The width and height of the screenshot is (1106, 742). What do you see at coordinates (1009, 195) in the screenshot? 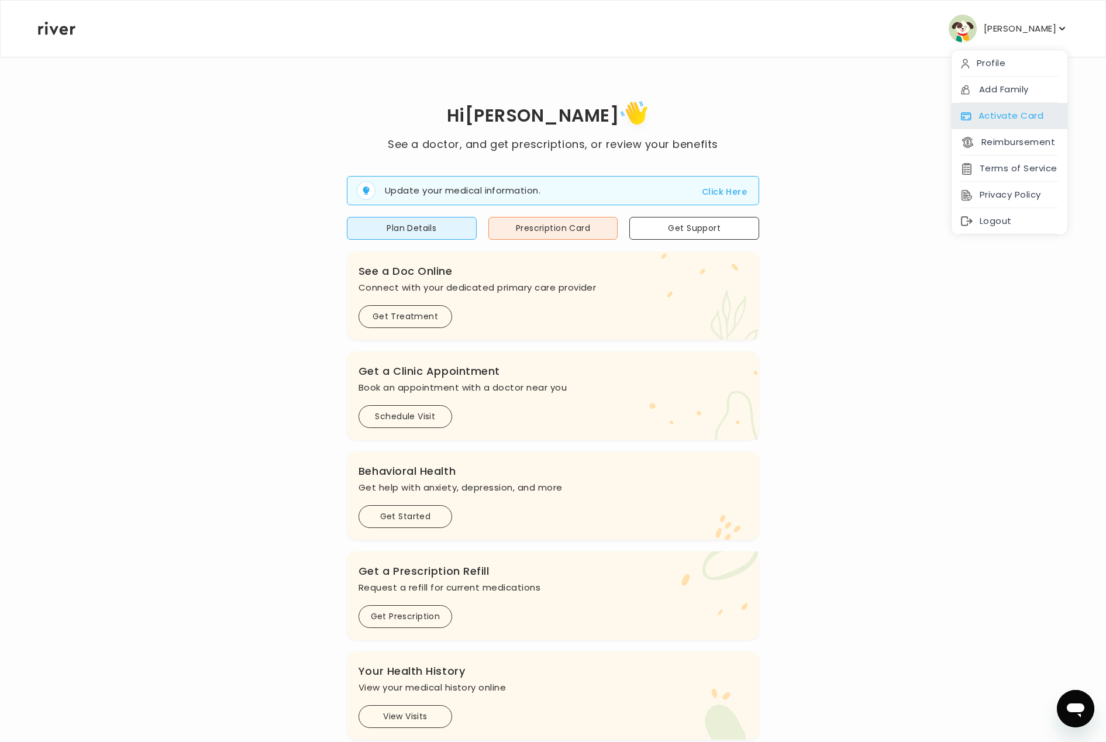
I see `div: Privacy Policy` at bounding box center [1009, 195].